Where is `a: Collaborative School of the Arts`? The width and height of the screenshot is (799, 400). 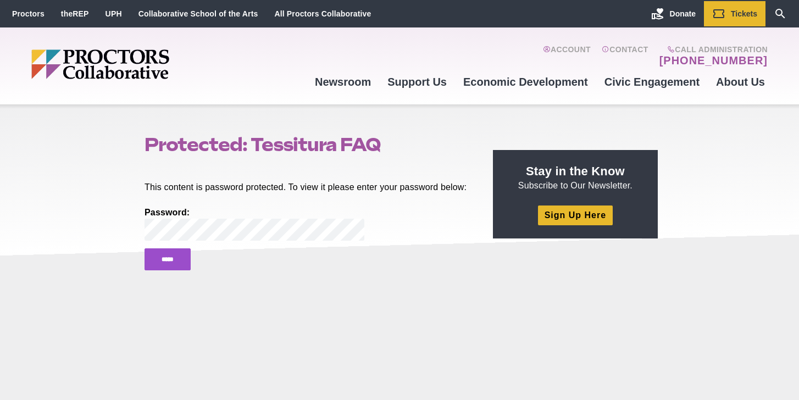 a: Collaborative School of the Arts is located at coordinates (198, 14).